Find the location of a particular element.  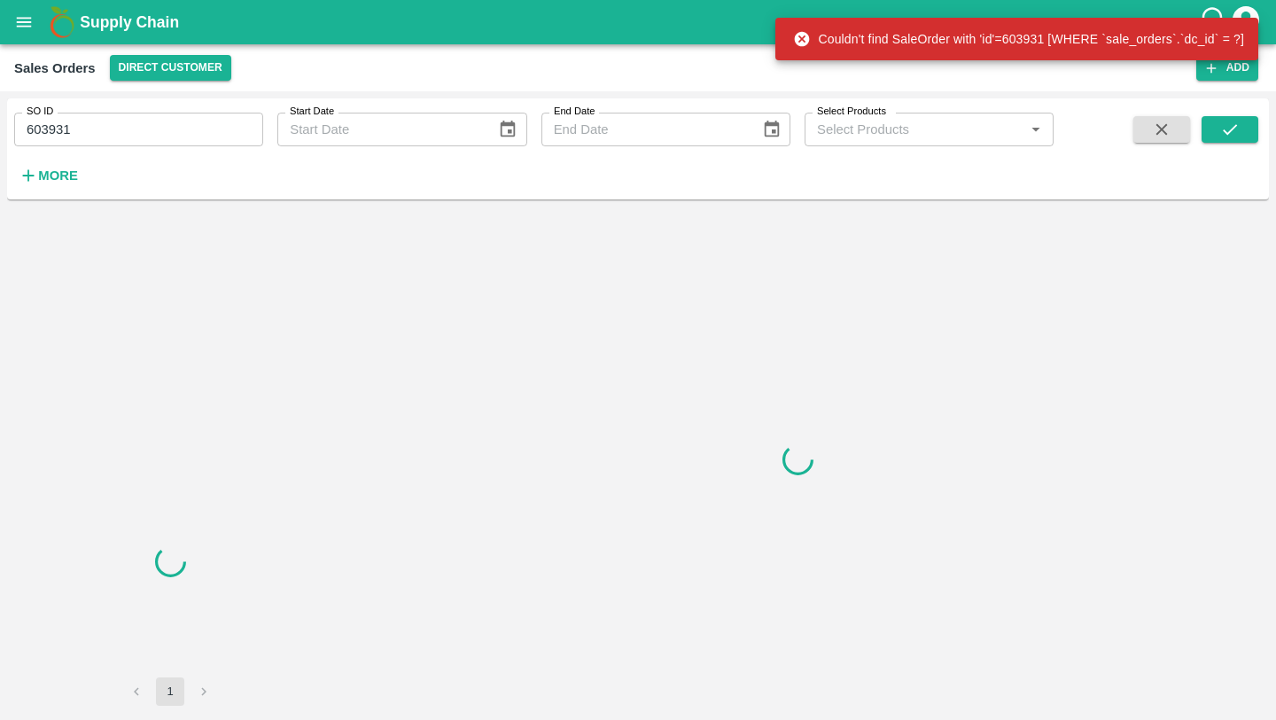

button: Add is located at coordinates (1227, 67).